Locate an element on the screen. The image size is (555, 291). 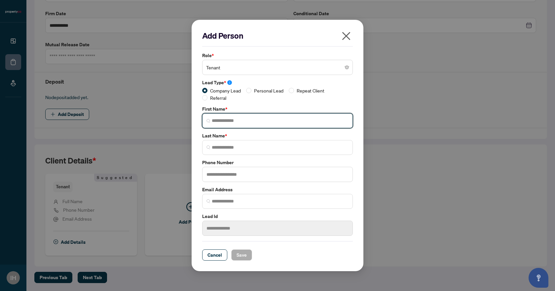
label: Lead Id is located at coordinates (277, 216).